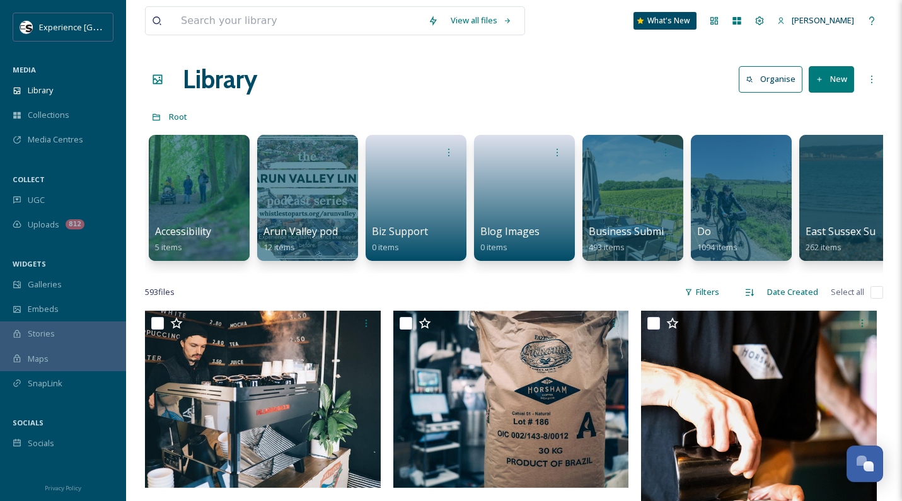 The width and height of the screenshot is (902, 501). What do you see at coordinates (606, 247) in the screenshot?
I see `span: 493 items` at bounding box center [606, 247].